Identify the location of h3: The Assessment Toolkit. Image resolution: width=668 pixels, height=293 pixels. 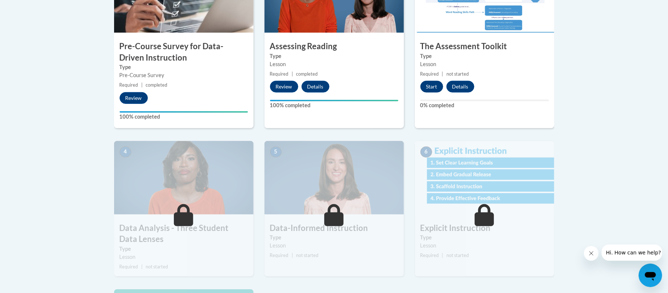
(484, 46).